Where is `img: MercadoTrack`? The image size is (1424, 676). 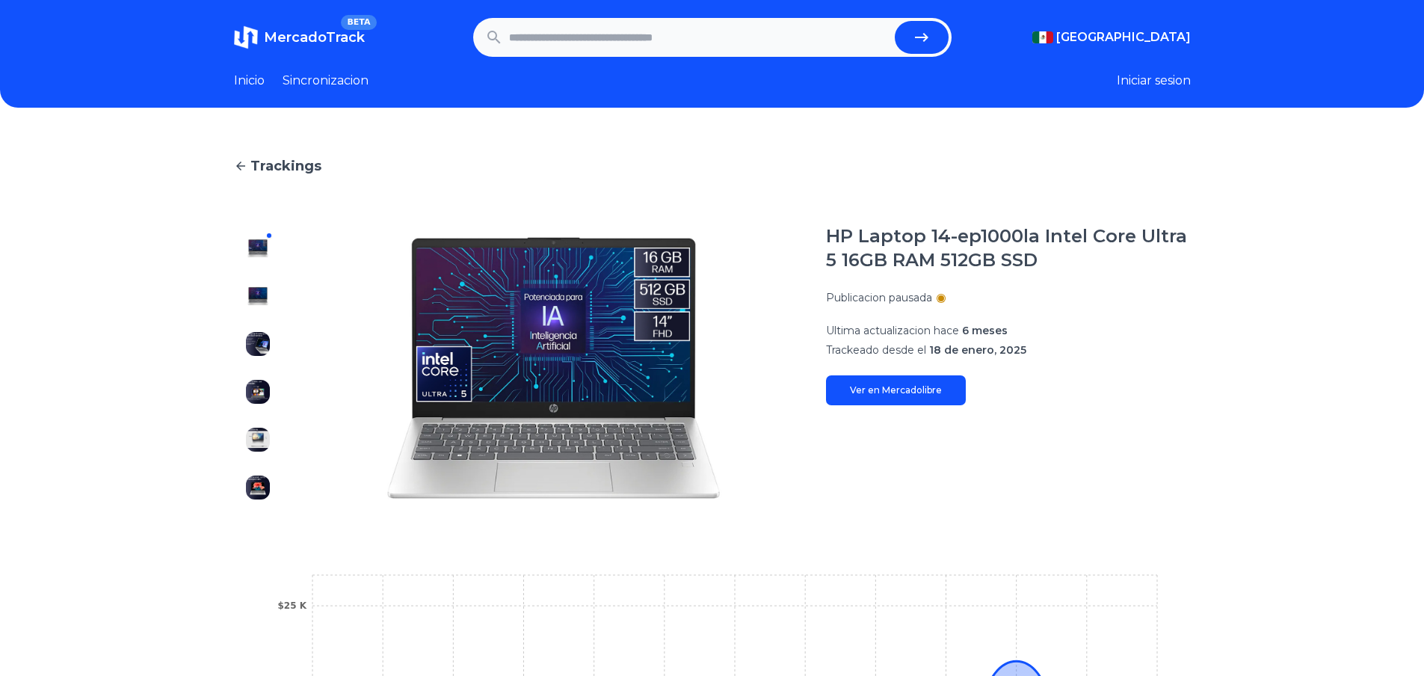
img: MercadoTrack is located at coordinates (246, 37).